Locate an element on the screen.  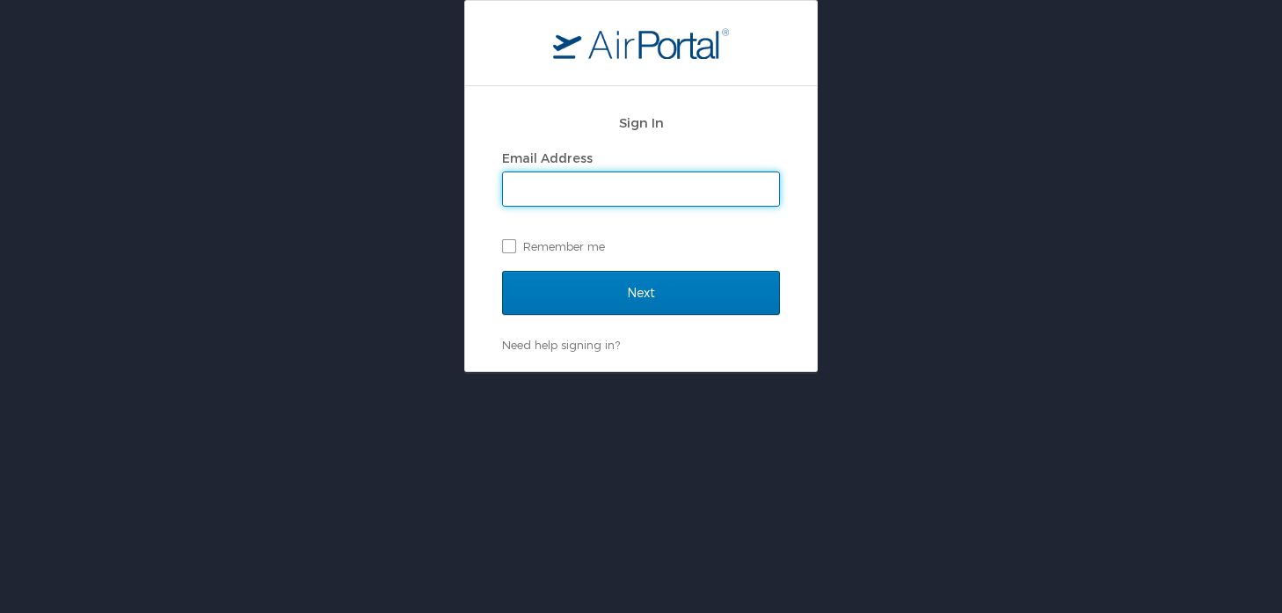
img: logo is located at coordinates (641, 43).